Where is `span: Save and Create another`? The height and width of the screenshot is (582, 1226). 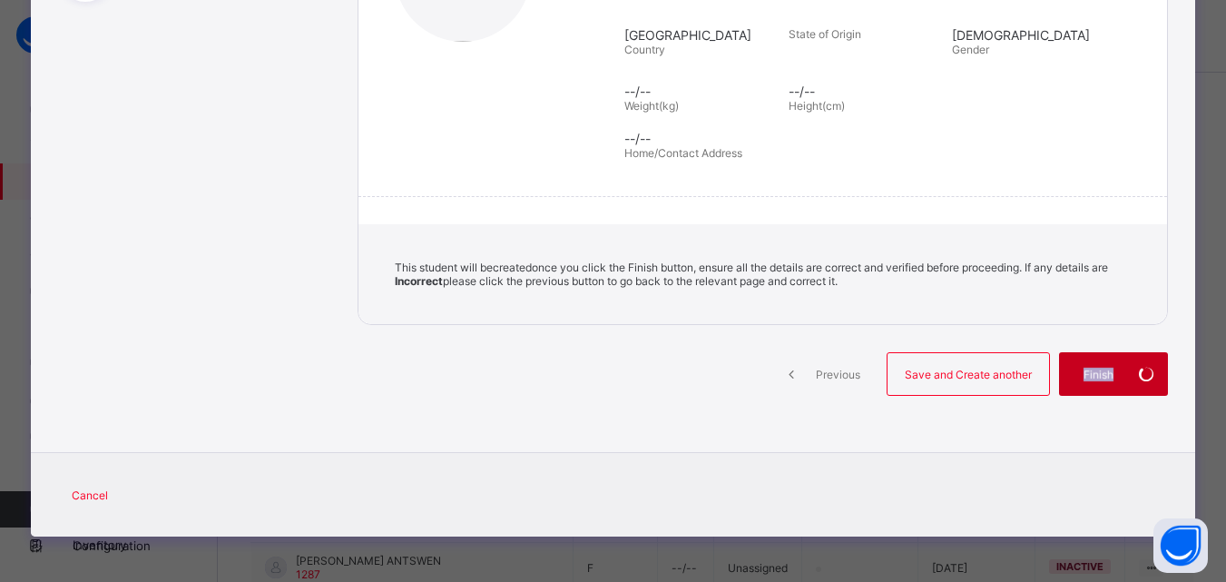
span: Save and Create another is located at coordinates (968, 374).